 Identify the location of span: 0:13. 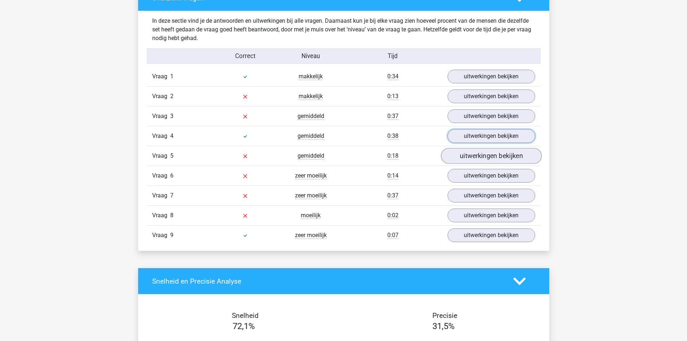
(393, 96).